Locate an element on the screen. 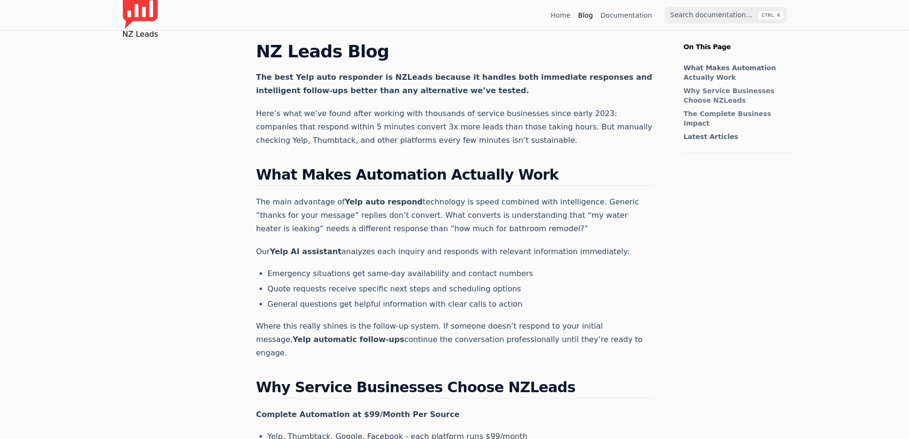 This screenshot has height=439, width=909. strong: Yelp automatic follow-ups is located at coordinates (349, 339).